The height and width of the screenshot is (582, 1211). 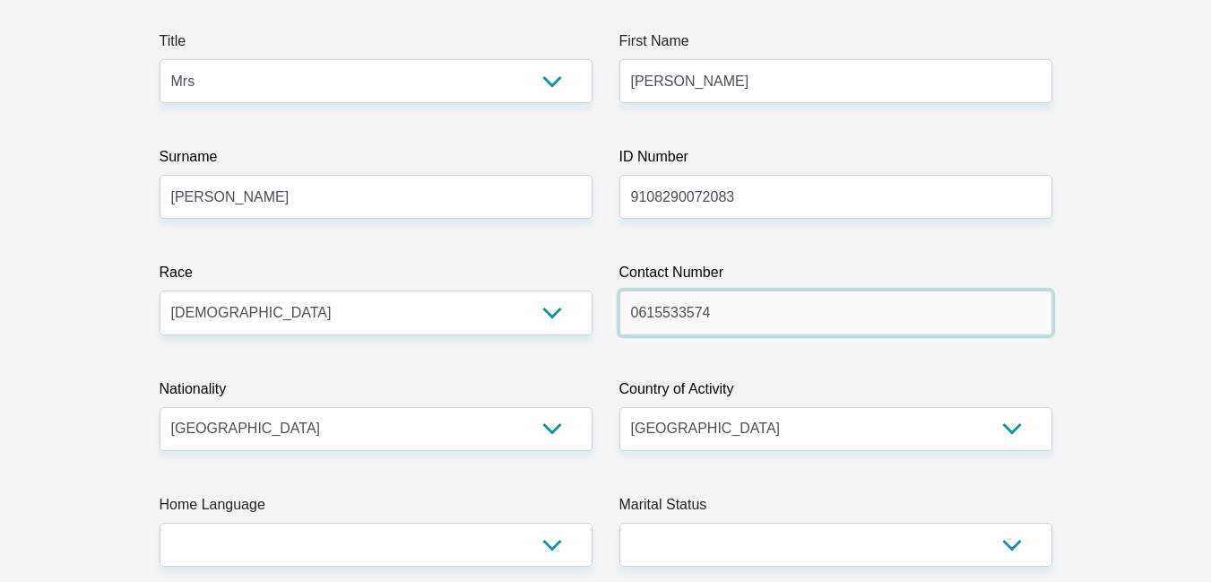 I want to click on label: Contact Number, so click(x=835, y=276).